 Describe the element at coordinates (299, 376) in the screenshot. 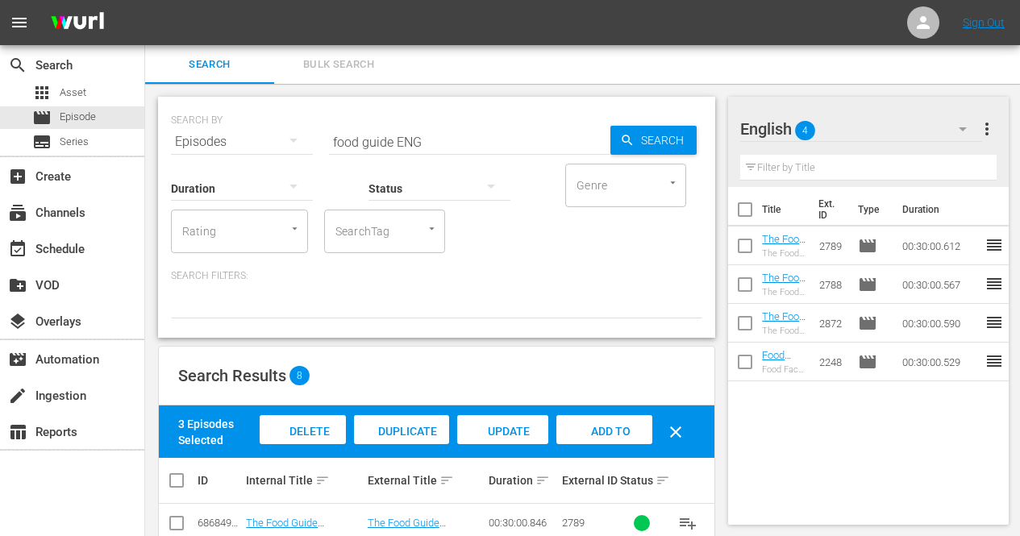

I see `span: 8` at that location.